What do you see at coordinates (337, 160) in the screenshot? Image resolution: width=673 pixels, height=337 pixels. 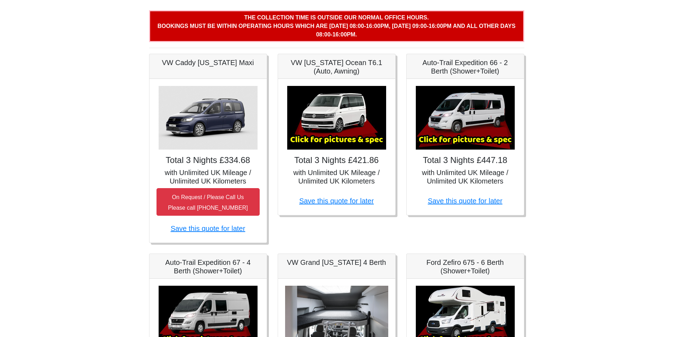 I see `h4: Total 3 Nights £421.86` at bounding box center [337, 160].